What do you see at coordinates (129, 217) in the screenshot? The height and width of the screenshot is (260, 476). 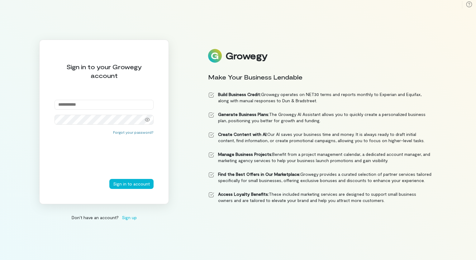 I see `span: Sign up` at bounding box center [129, 217].